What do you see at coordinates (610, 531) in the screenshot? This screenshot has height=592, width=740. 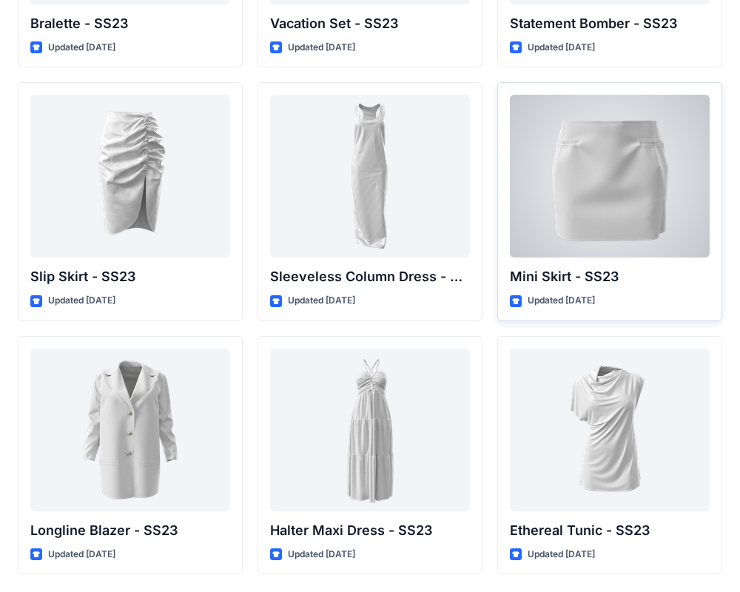 I see `p: Ethereal Tunic - SS23` at bounding box center [610, 531].